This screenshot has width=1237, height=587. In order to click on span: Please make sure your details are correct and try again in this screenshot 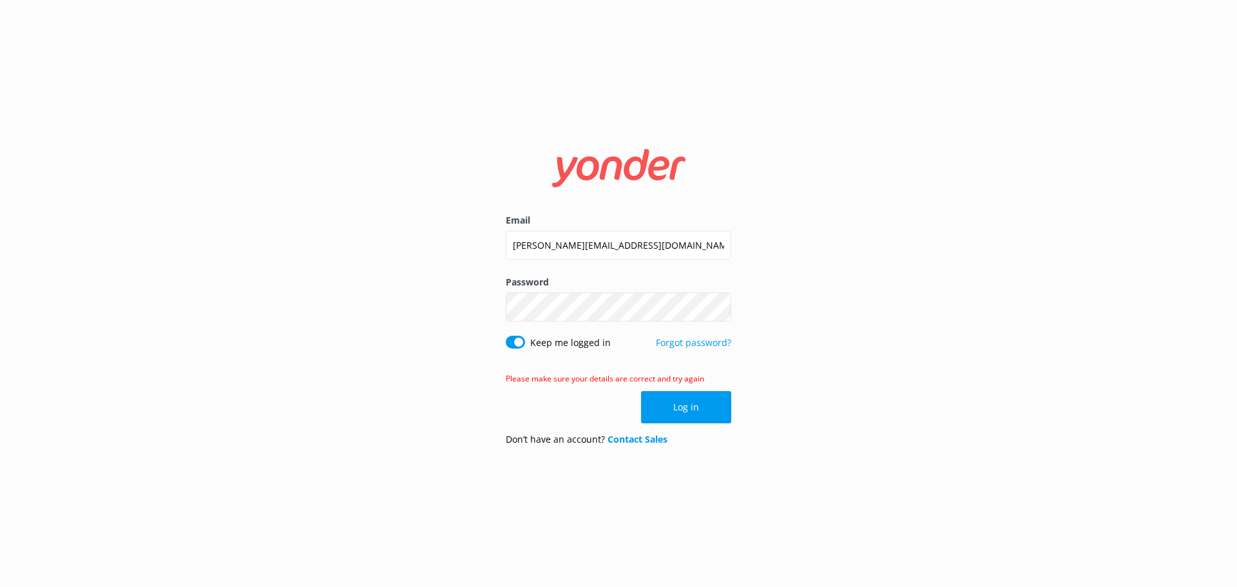, I will do `click(605, 378)`.